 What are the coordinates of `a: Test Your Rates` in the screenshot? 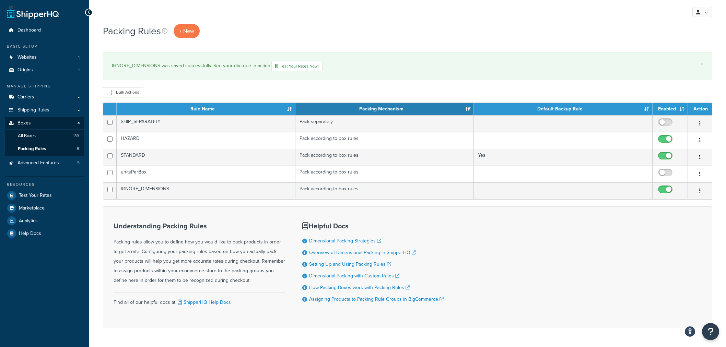 It's located at (45, 196).